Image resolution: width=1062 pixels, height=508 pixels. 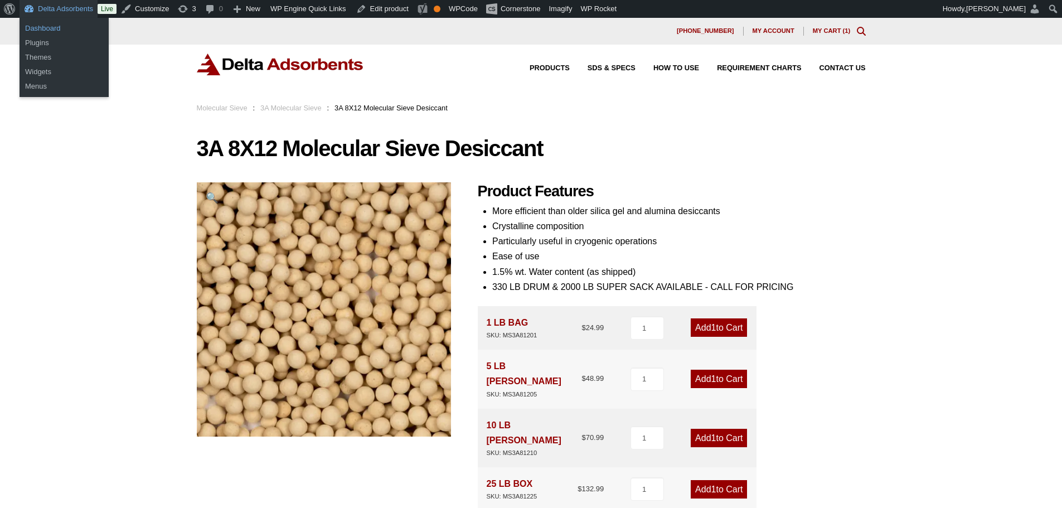 What do you see at coordinates (667, 68) in the screenshot?
I see `a: How to Use` at bounding box center [667, 68].